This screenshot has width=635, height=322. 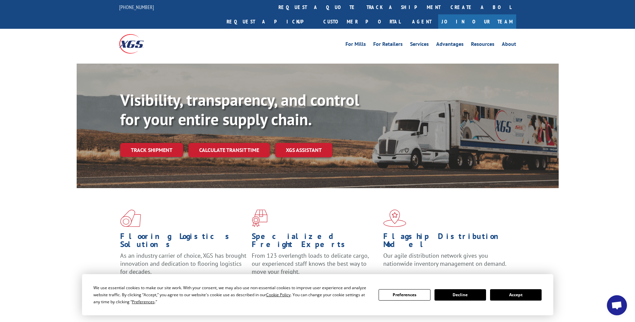 I want to click on a: Learn More >, so click(x=425, y=277).